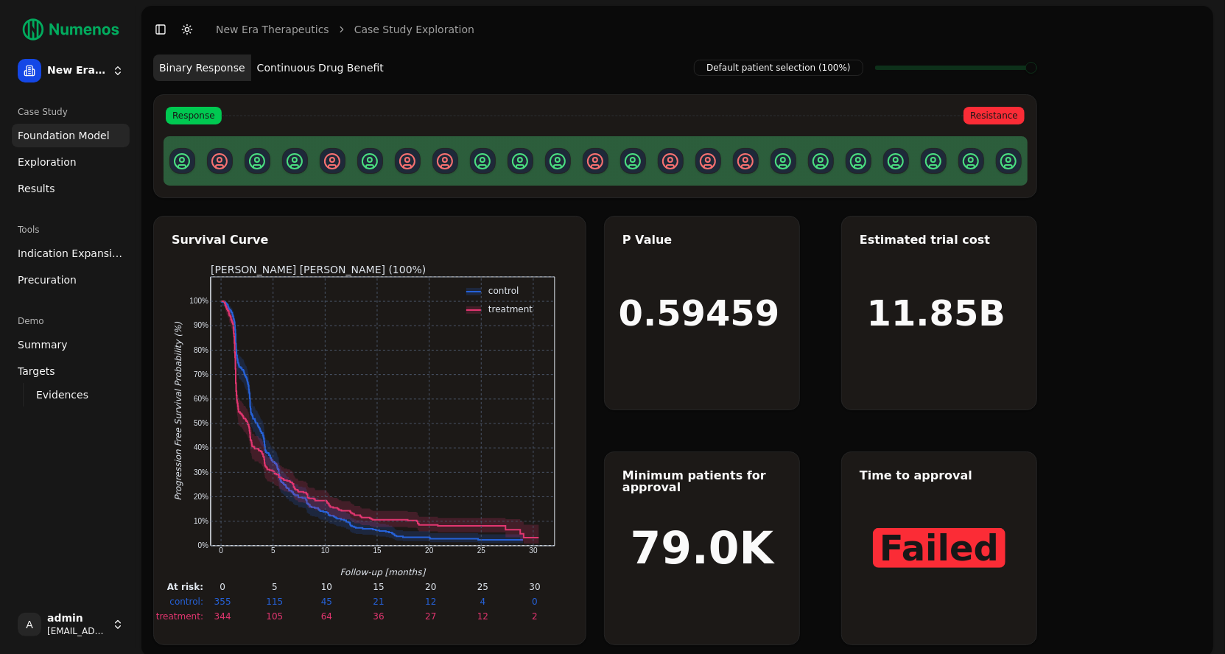  I want to click on span: Targets, so click(36, 371).